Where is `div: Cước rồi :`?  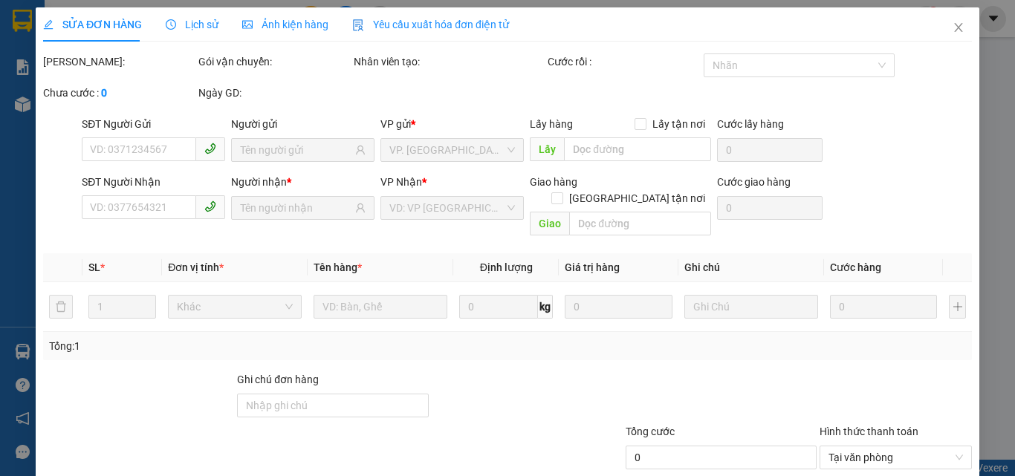
div: Cước rồi : is located at coordinates (623, 62).